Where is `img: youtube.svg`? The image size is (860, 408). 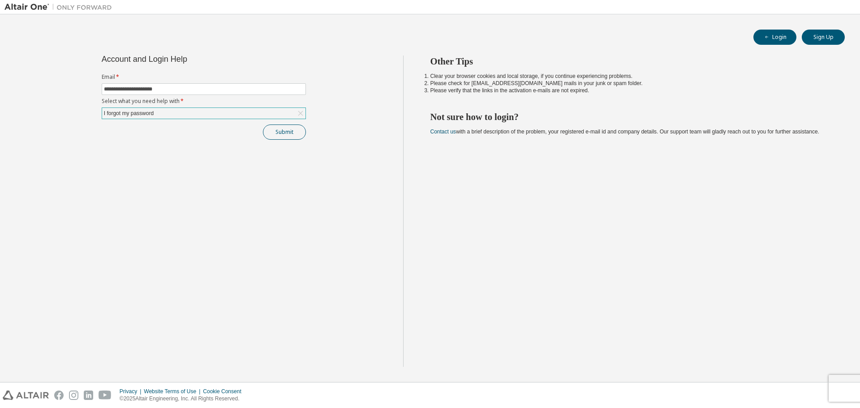
img: youtube.svg is located at coordinates (105, 395).